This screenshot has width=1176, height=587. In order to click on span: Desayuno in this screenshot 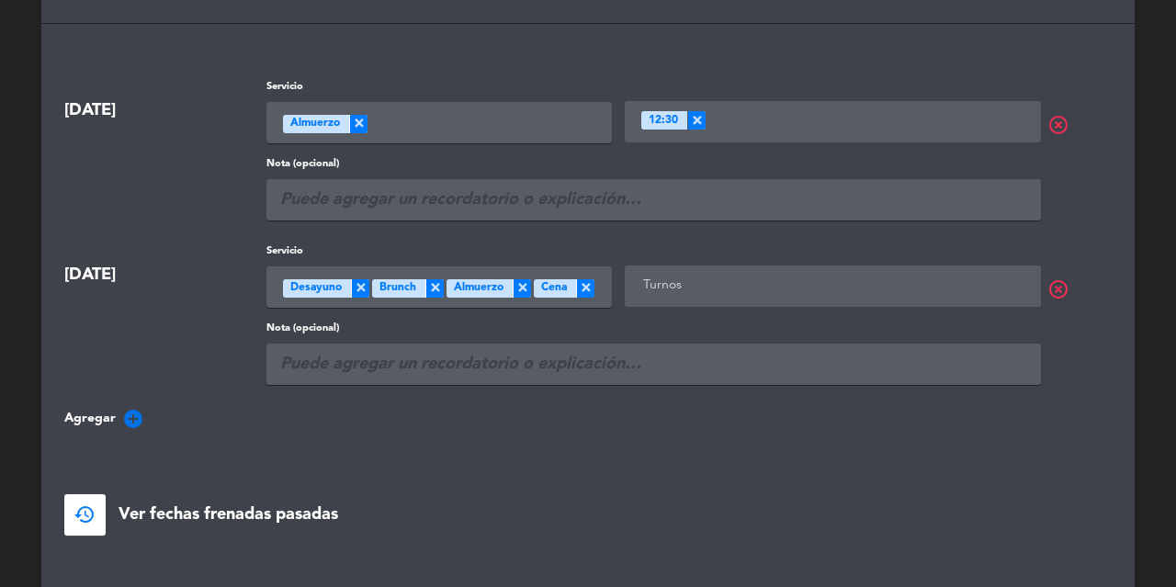, I will do `click(316, 288)`.